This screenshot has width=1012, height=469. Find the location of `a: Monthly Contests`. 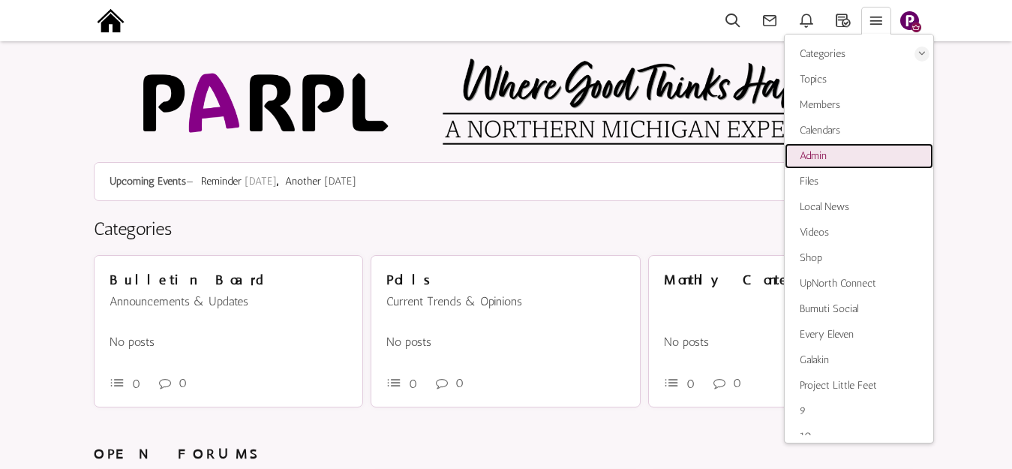

a: Monthly Contests is located at coordinates (742, 280).